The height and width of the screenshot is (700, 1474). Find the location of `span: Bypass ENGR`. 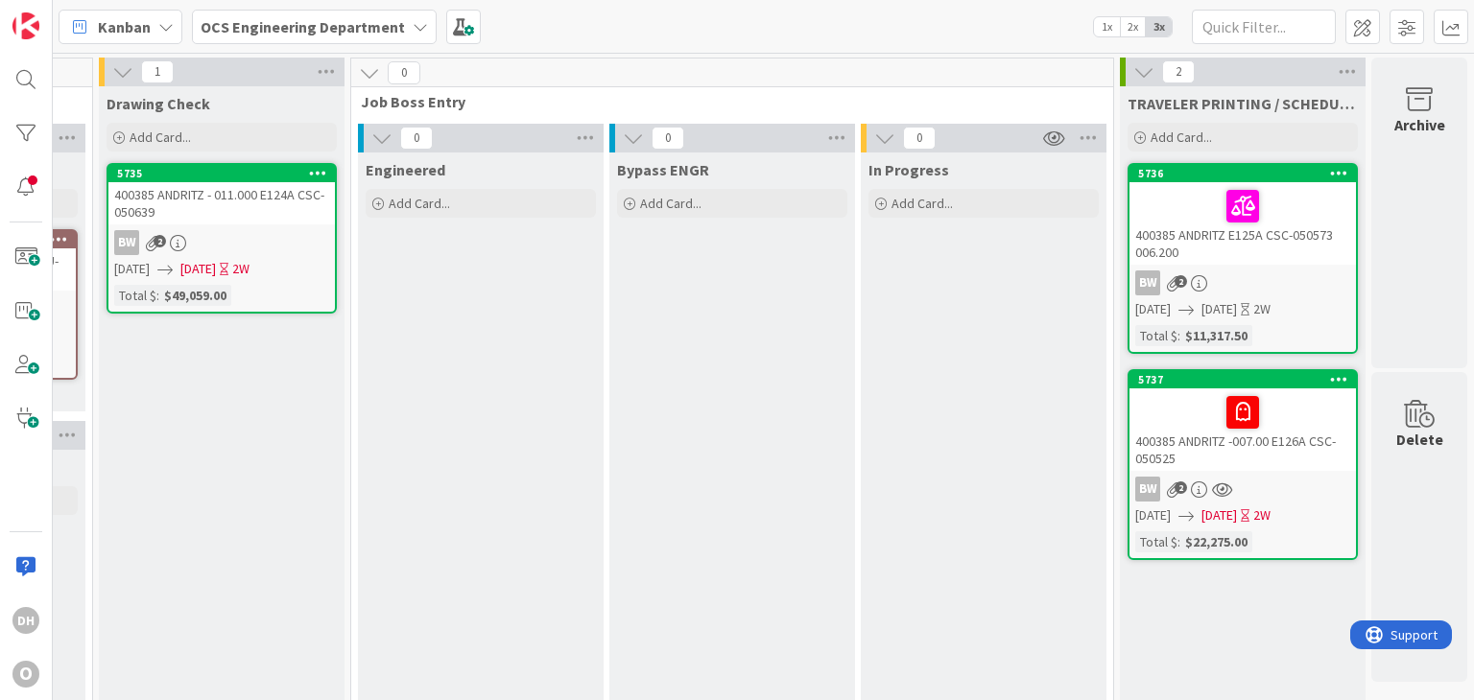

span: Bypass ENGR is located at coordinates (663, 170).